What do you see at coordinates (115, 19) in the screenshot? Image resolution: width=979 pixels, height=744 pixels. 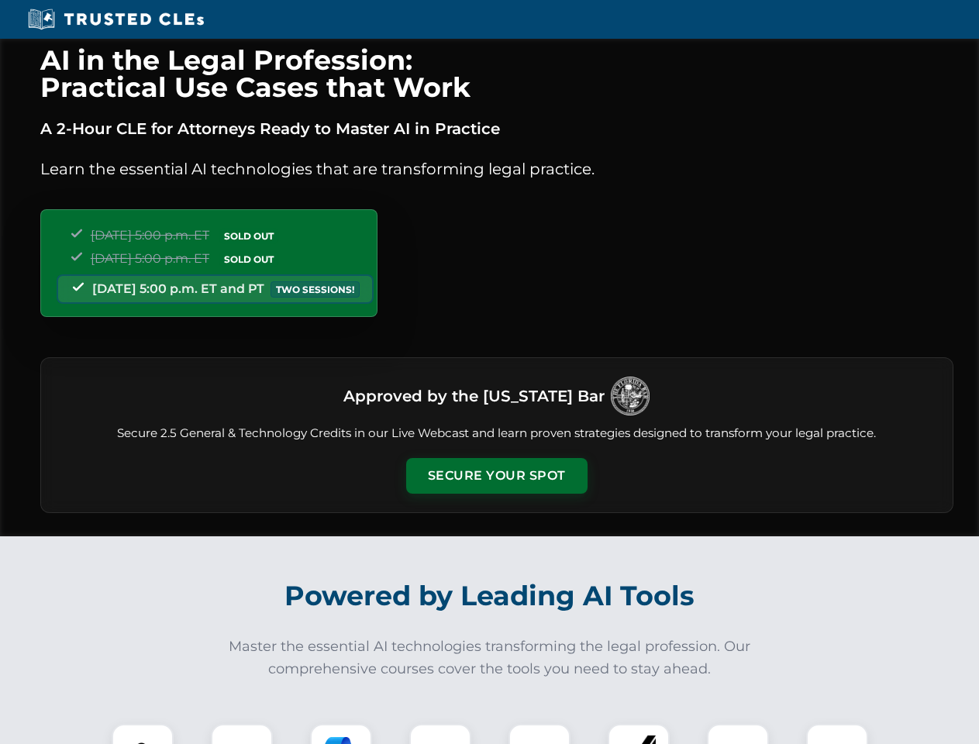 I see `img: Trusted CLEs` at bounding box center [115, 19].